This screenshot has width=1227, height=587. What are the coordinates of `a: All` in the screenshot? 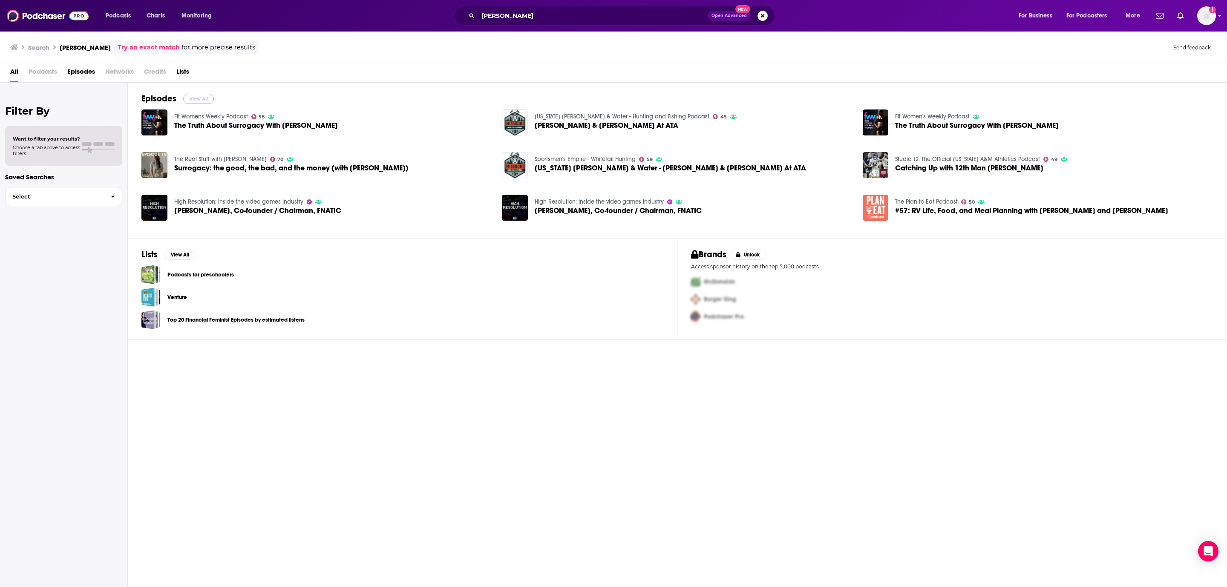 It's located at (14, 73).